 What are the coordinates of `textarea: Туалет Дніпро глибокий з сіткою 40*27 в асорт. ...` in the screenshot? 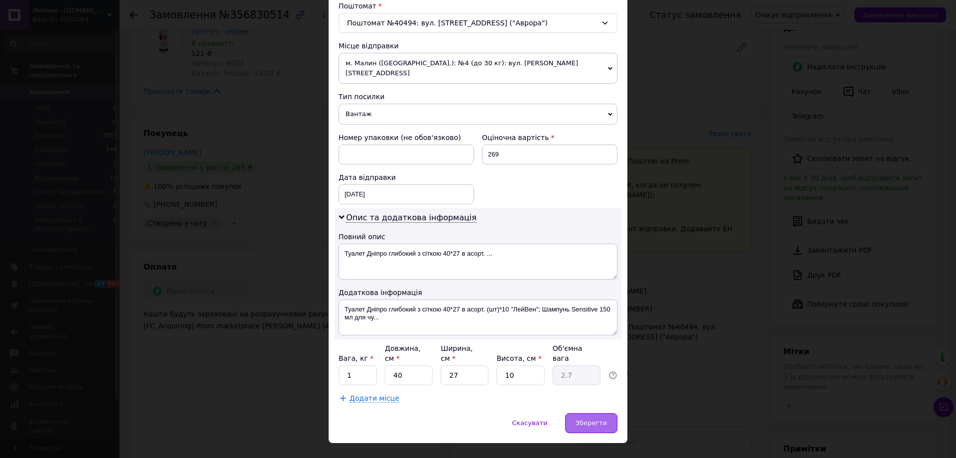 It's located at (478, 261).